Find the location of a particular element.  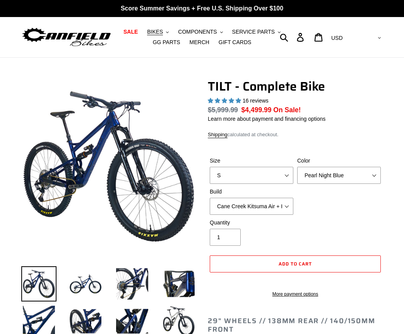

s: $5,999.99 is located at coordinates (223, 110).